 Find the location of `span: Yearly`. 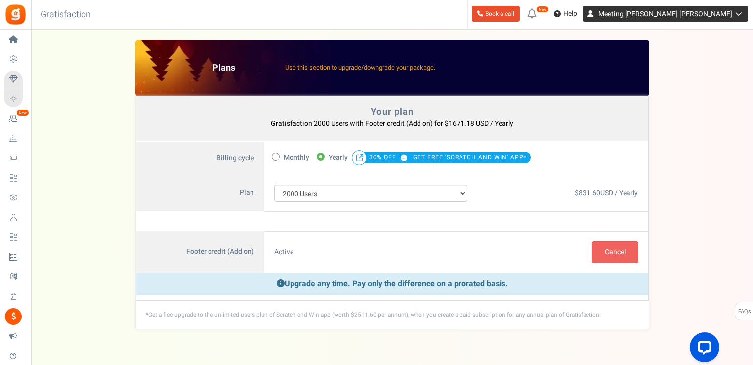

span: Yearly is located at coordinates (338, 158).